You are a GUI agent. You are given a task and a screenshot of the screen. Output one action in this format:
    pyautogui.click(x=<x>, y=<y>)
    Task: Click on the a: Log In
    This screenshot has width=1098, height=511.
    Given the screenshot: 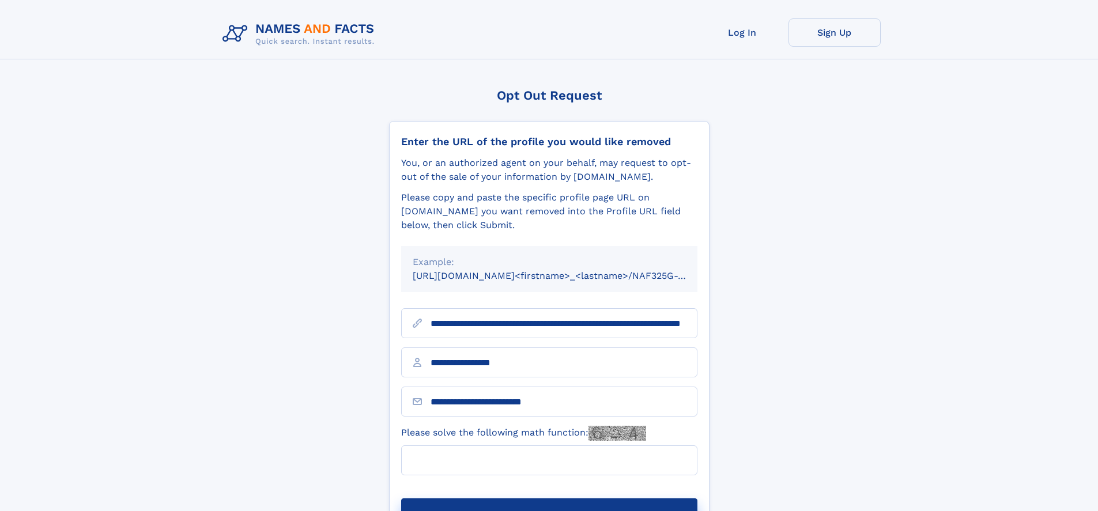 What is the action you would take?
    pyautogui.click(x=742, y=32)
    